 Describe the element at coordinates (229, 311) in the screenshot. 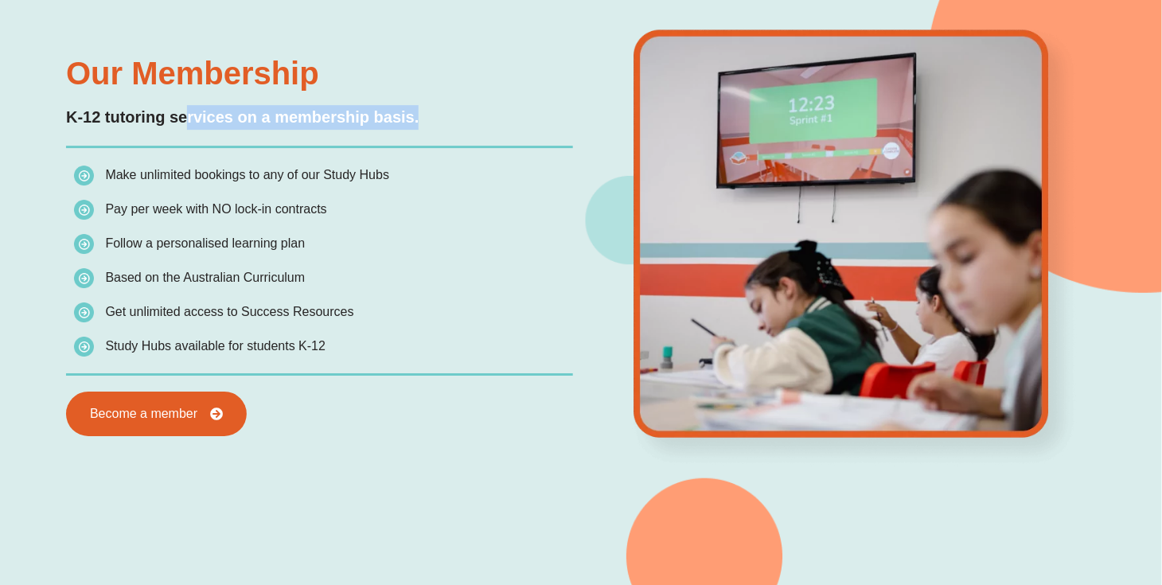

I see `span: Get unlimited access to Success Resources` at that location.